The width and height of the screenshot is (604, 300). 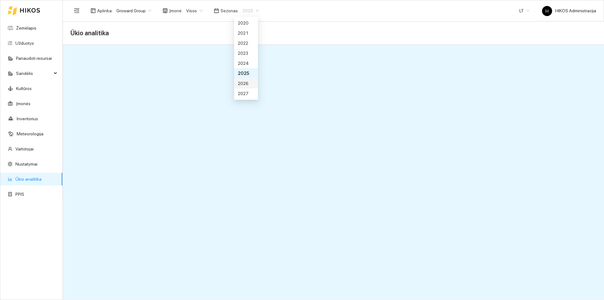 What do you see at coordinates (165, 11) in the screenshot?
I see `span: shop` at bounding box center [165, 11].